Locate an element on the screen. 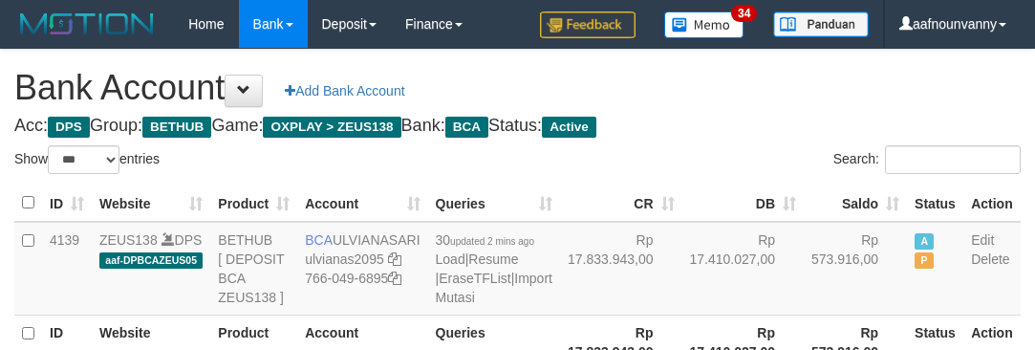 The image size is (1035, 350). h4: Acc: Group: Game: Bank: Status: is located at coordinates (517, 126).